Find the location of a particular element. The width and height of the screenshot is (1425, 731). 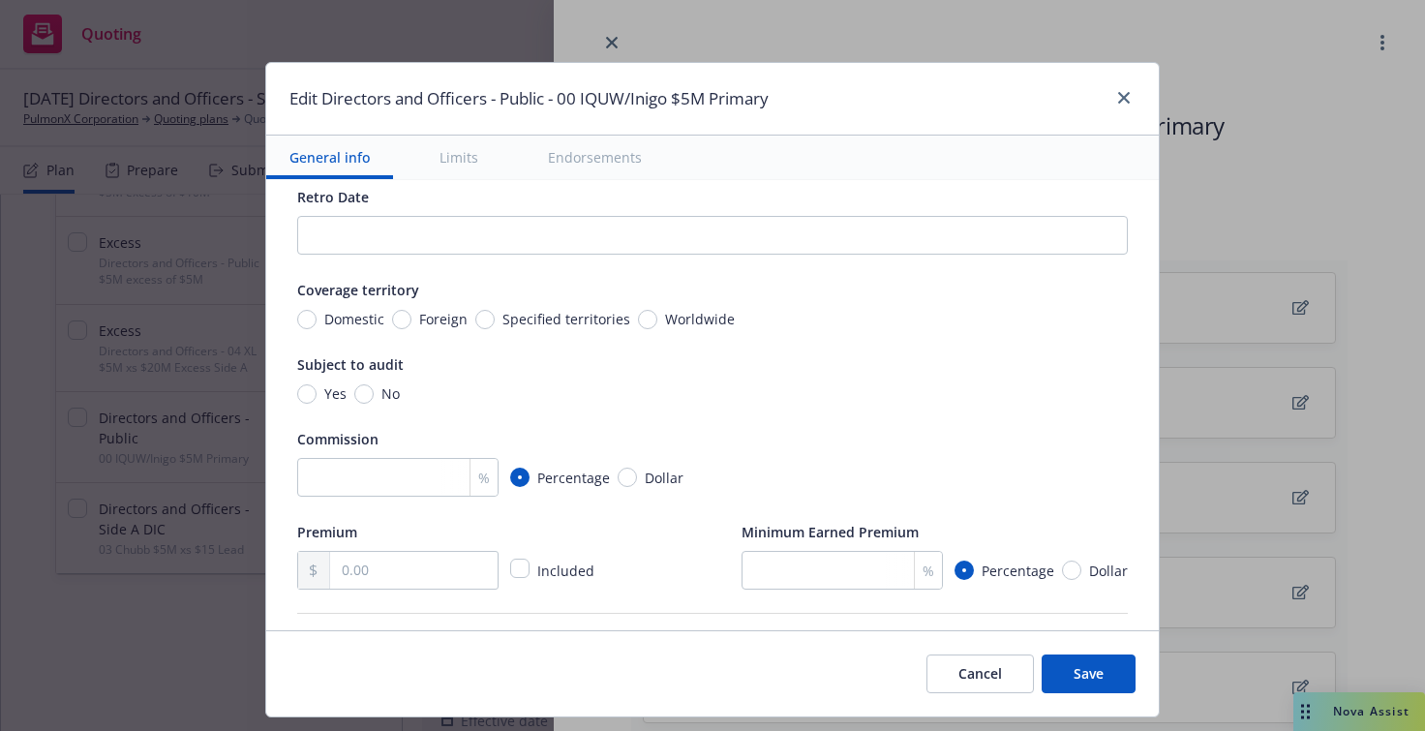

span: Retro Date is located at coordinates (333, 197).